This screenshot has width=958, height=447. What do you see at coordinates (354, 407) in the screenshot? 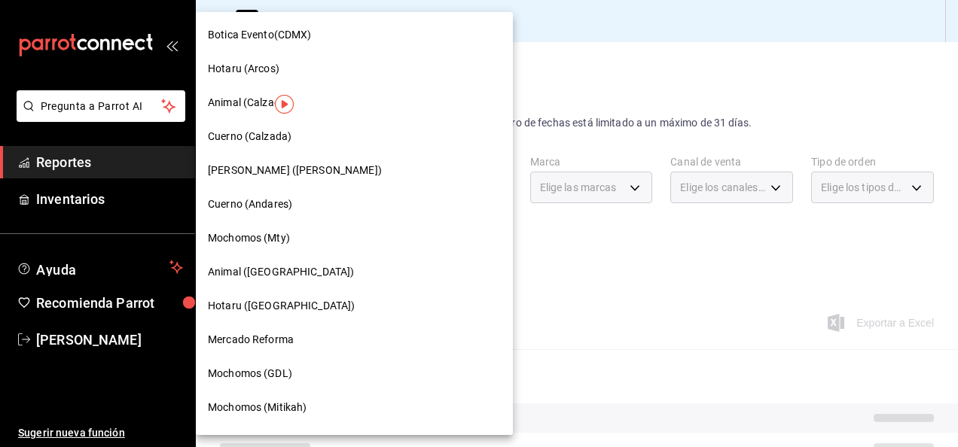
I see `div: Mochomos (Mitikah)` at bounding box center [354, 407].